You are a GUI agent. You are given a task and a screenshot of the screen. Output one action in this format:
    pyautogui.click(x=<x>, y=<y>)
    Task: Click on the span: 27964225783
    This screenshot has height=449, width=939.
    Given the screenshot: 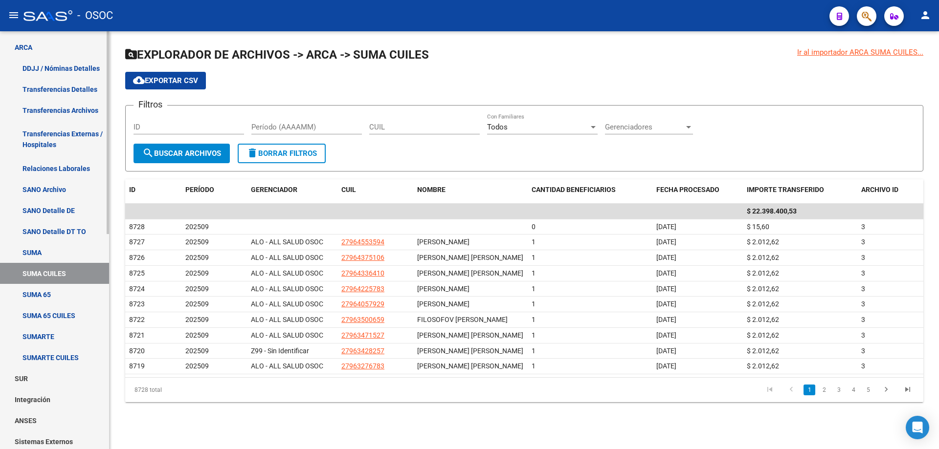 What is the action you would take?
    pyautogui.click(x=363, y=289)
    